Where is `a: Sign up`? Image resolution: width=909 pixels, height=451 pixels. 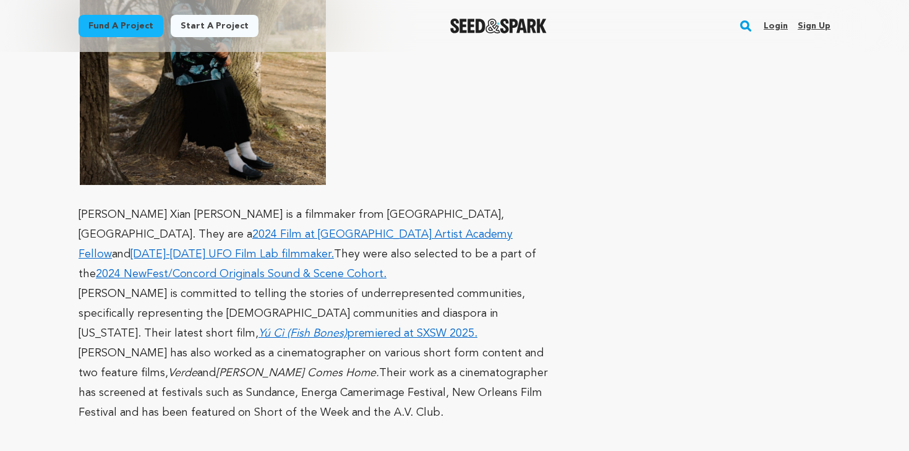
a: Sign up is located at coordinates (814, 26).